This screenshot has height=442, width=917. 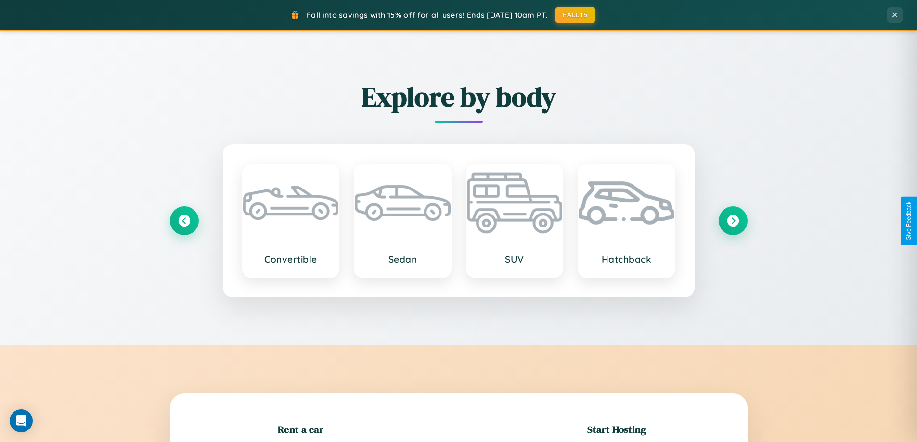 I want to click on h2: Start Hosting, so click(x=616, y=429).